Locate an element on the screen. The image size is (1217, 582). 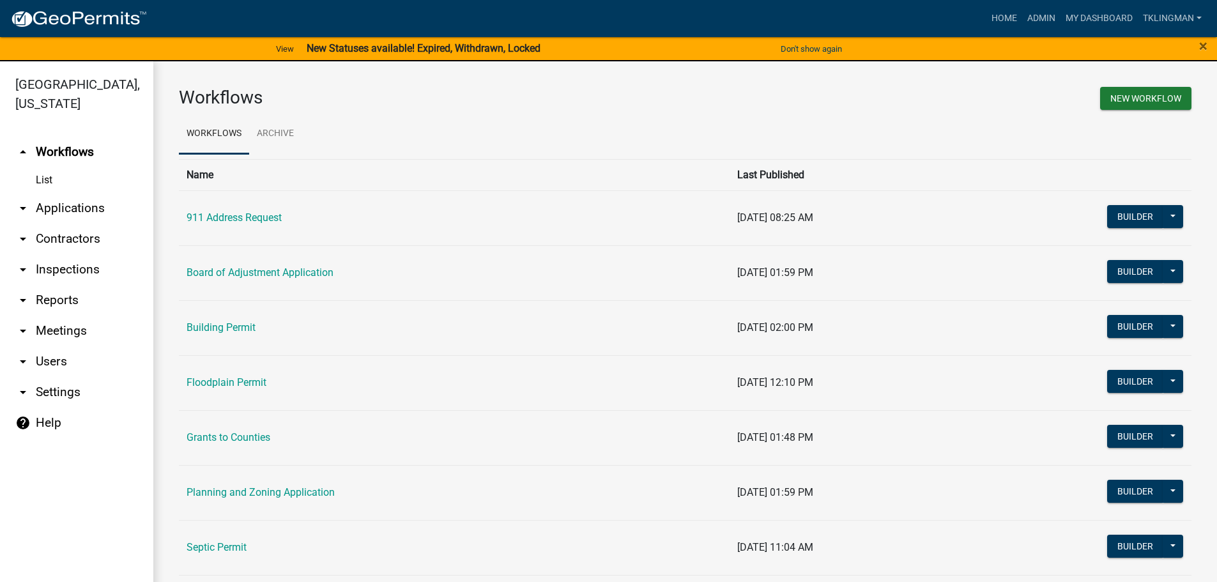
a: Admin is located at coordinates (1042, 19).